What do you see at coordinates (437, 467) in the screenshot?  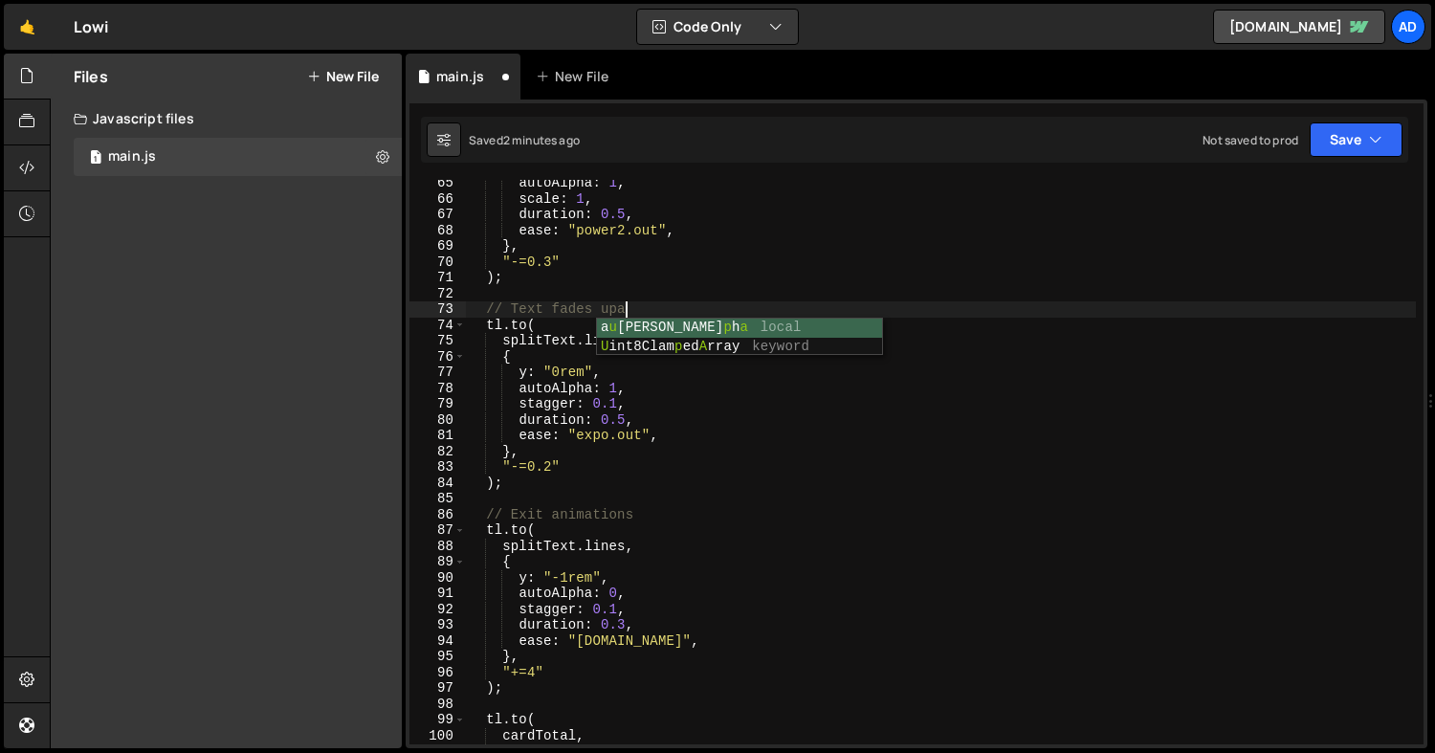 I see `div: 83` at bounding box center [437, 467].